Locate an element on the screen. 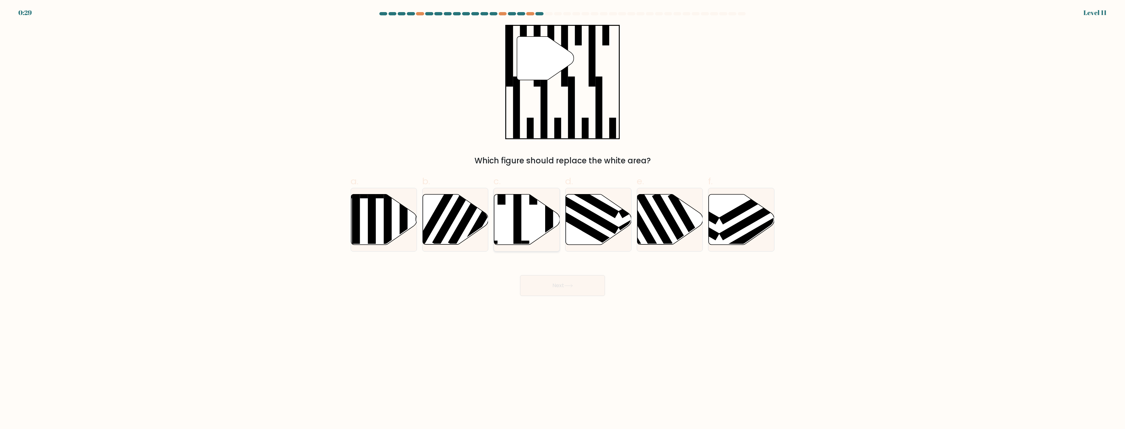 The height and width of the screenshot is (429, 1125). span: a. is located at coordinates (354, 181).